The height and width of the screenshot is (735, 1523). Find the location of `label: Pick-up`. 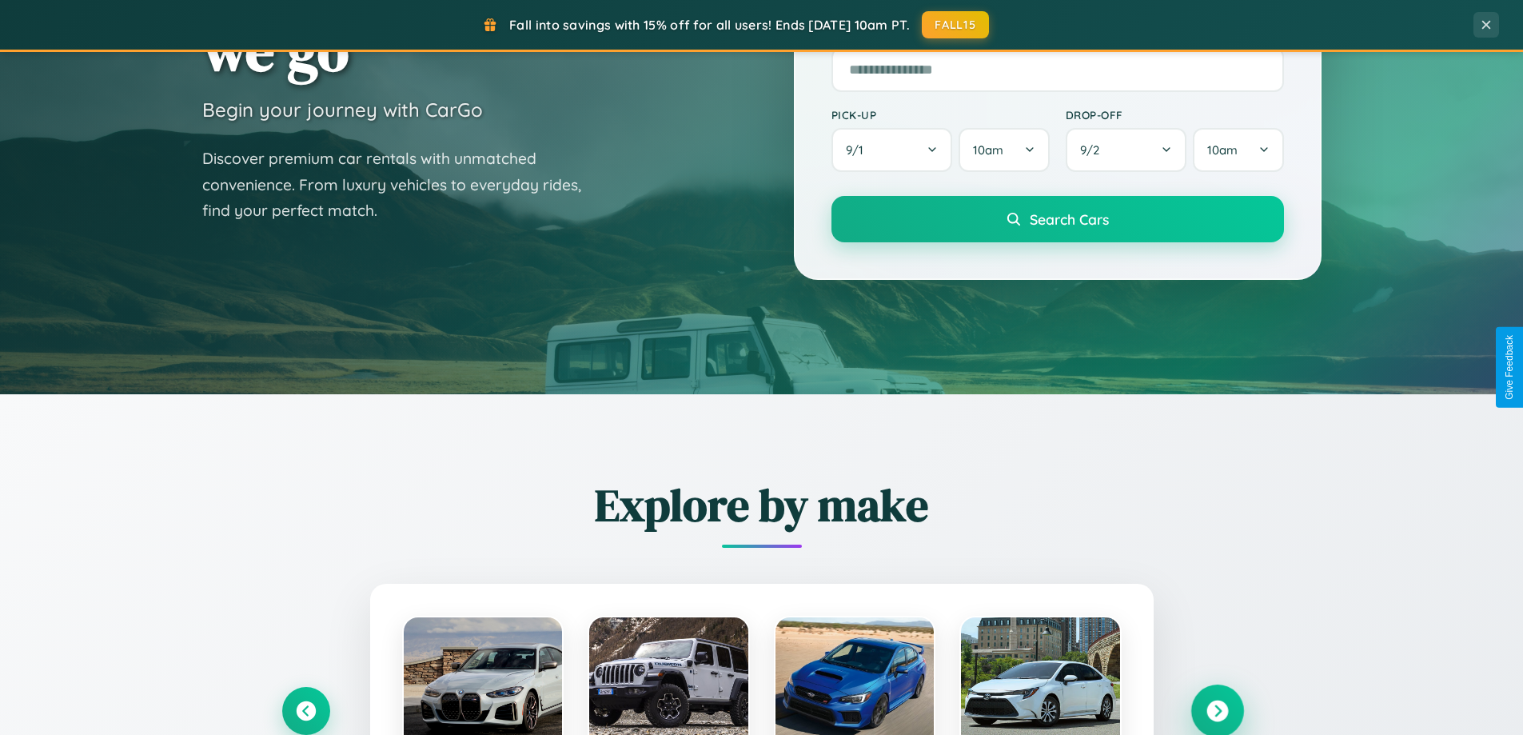

label: Pick-up is located at coordinates (940, 114).